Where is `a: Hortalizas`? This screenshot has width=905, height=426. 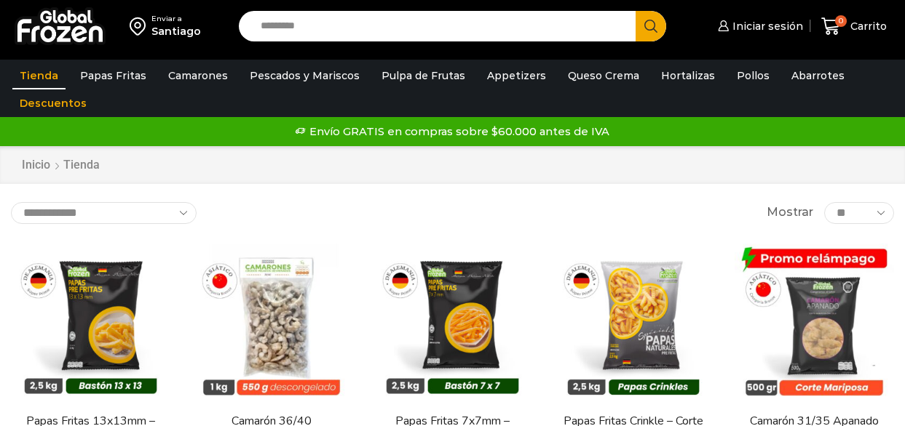
a: Hortalizas is located at coordinates (688, 76).